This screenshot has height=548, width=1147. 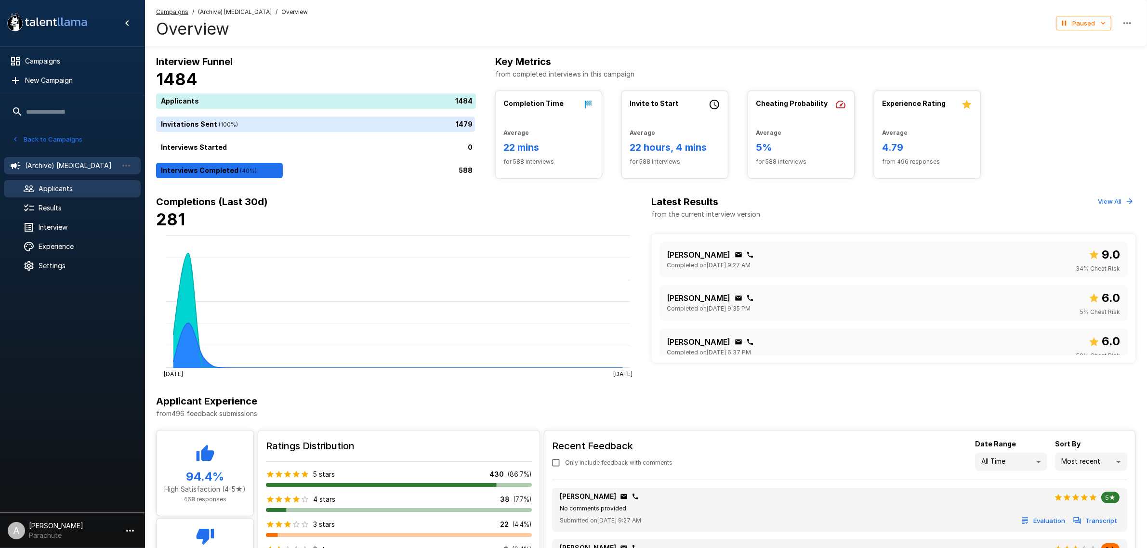 What do you see at coordinates (207, 401) in the screenshot?
I see `b: Applicant Experience` at bounding box center [207, 401].